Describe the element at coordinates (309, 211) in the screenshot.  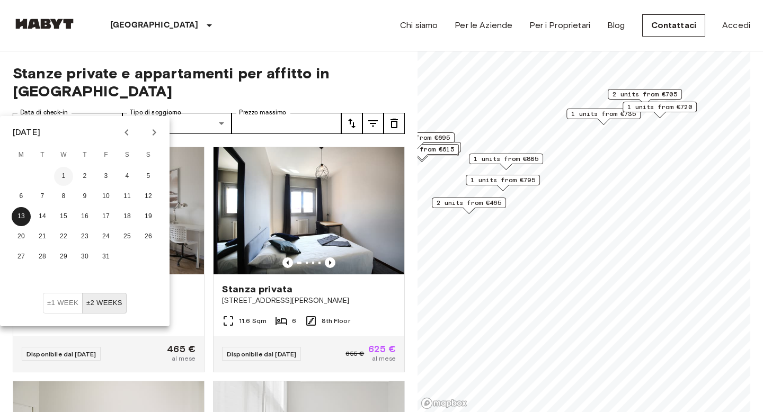
I see `img: Marketing picture of unit IT-14-105-001-001` at that location.